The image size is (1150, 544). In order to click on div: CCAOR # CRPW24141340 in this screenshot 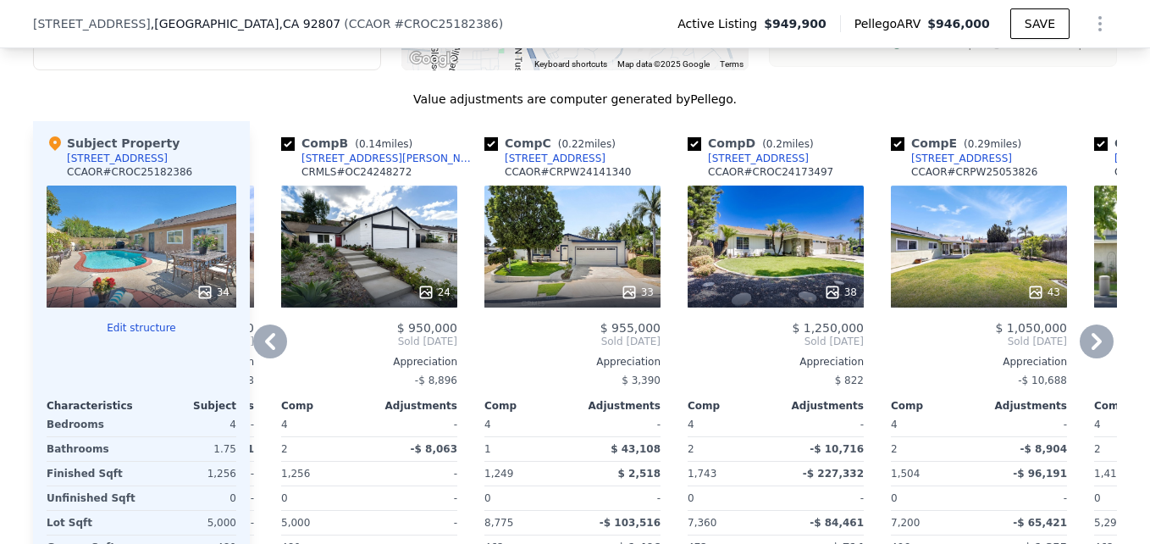, I will do `click(568, 172)`.